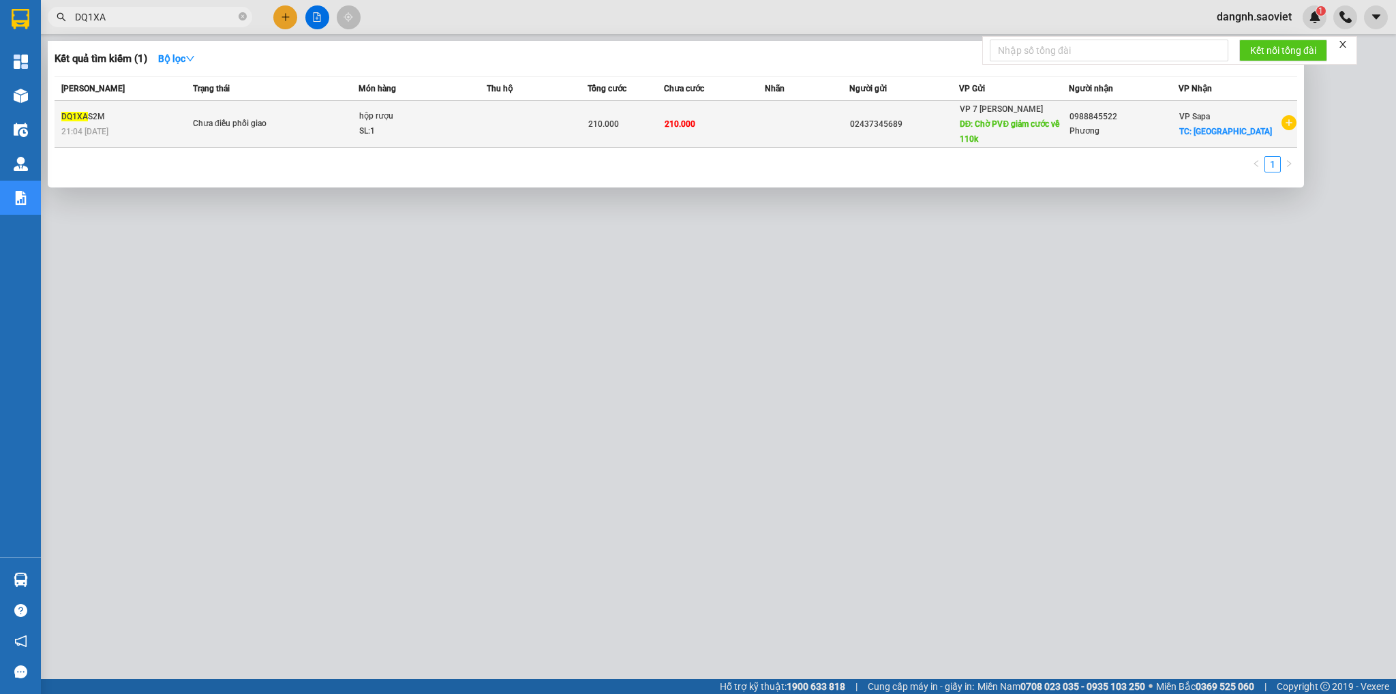  What do you see at coordinates (377, 89) in the screenshot?
I see `span: Món hàng` at bounding box center [377, 89].